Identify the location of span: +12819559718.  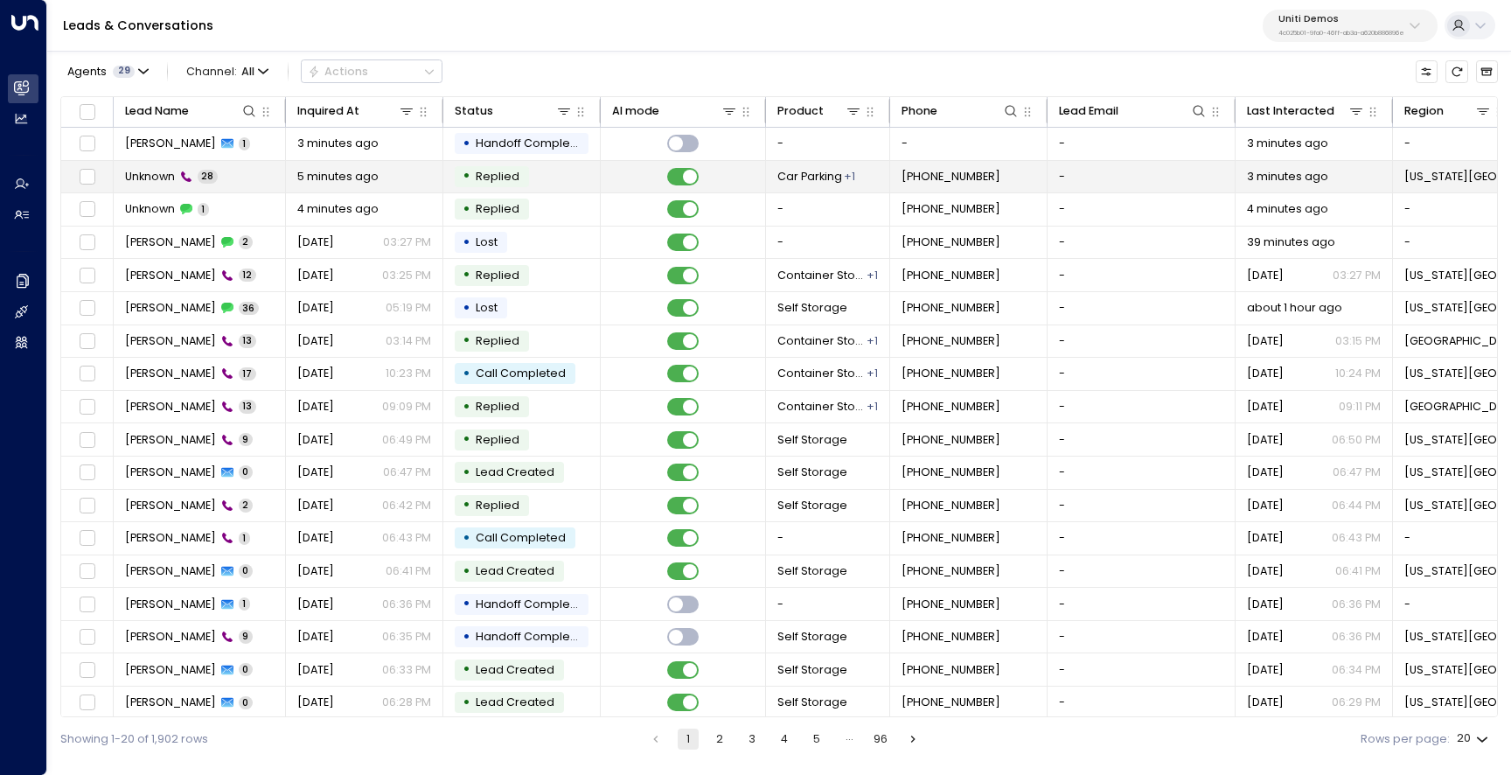
(950, 209).